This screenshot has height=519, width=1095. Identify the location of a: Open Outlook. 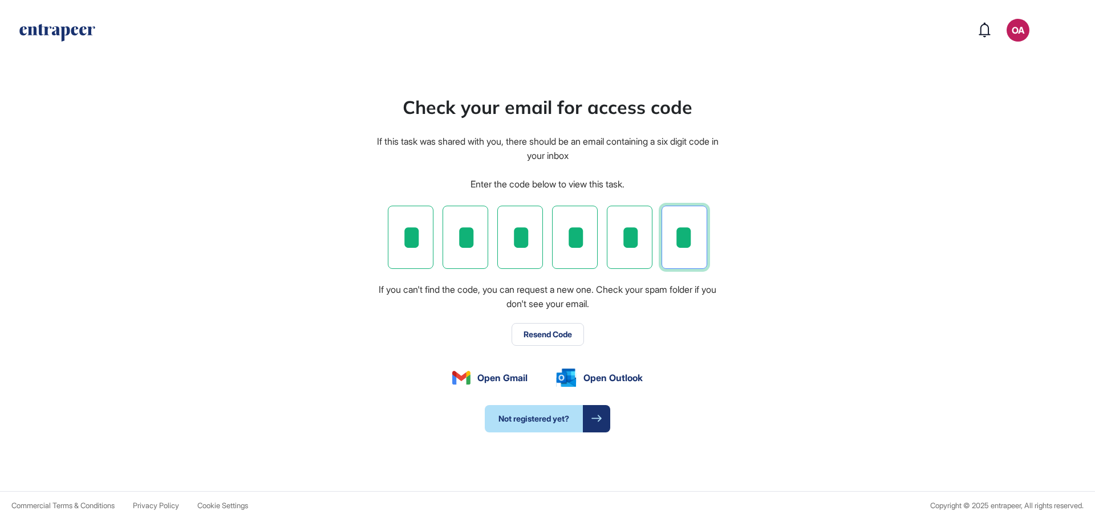
(599, 378).